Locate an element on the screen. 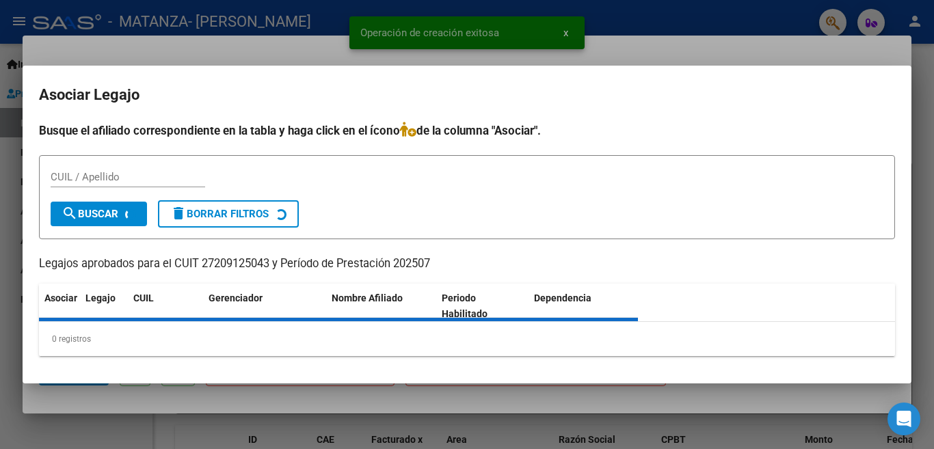  mat-icon: search is located at coordinates (70, 213).